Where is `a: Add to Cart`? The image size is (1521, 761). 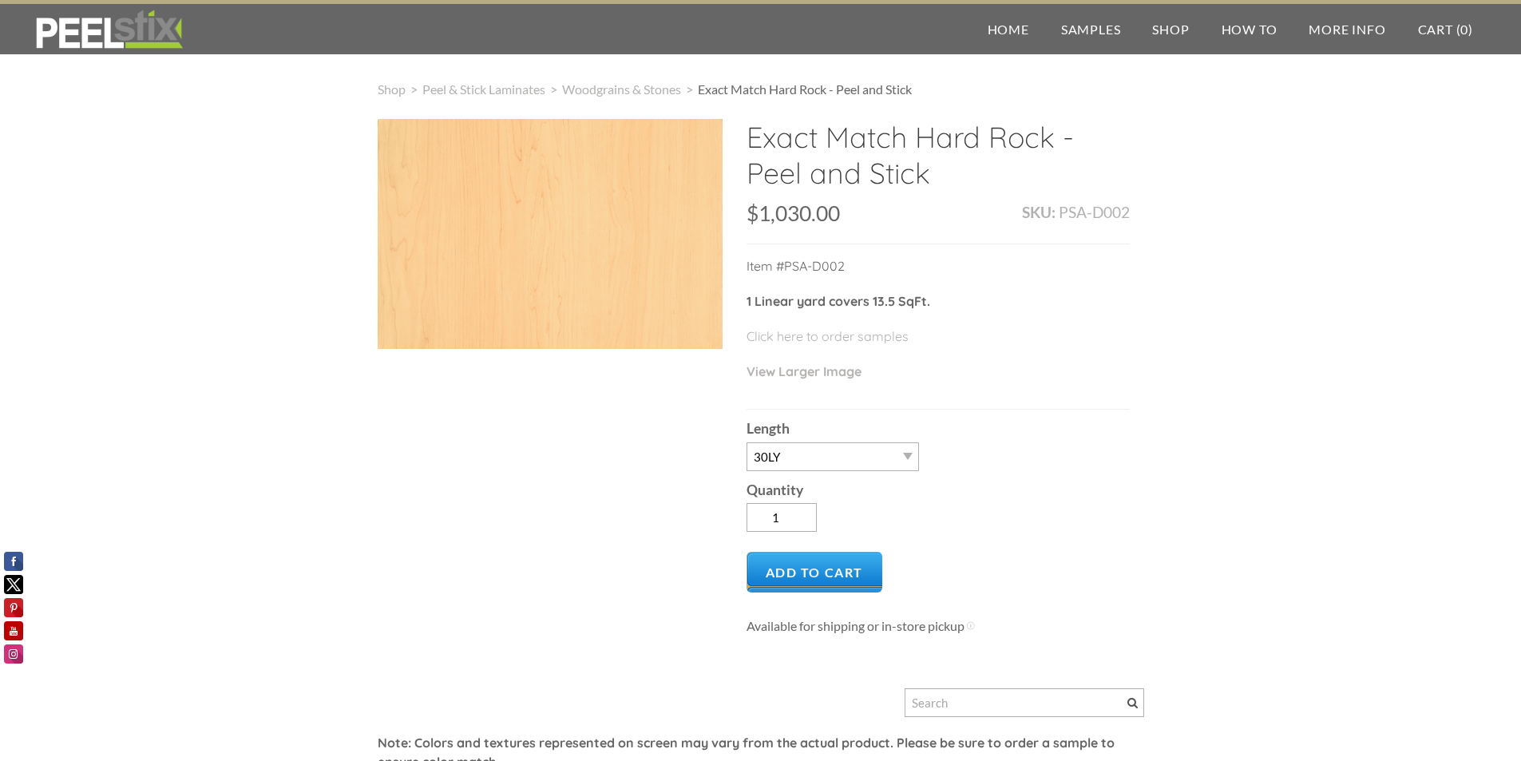
a: Add to Cart is located at coordinates (814, 572).